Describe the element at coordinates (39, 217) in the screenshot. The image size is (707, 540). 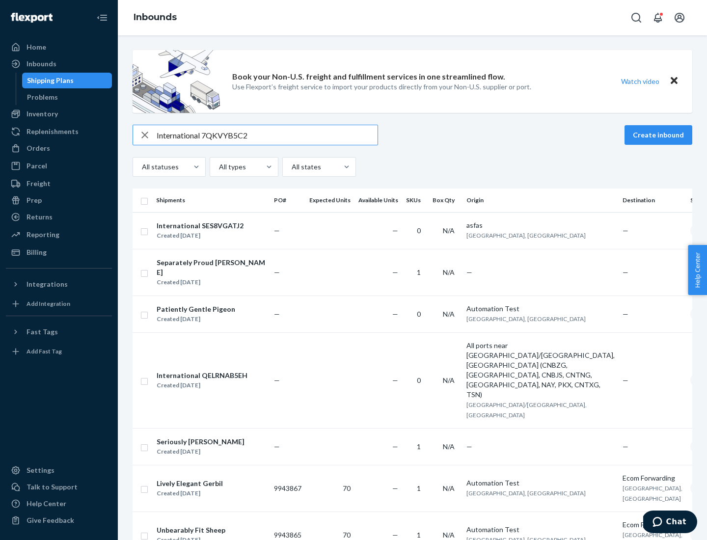
I see `div: Returns` at that location.